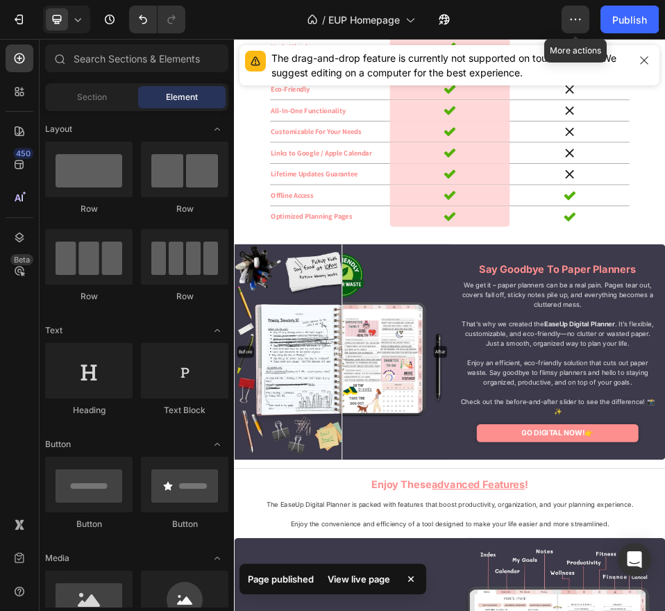 The height and width of the screenshot is (611, 665). Describe the element at coordinates (185, 261) in the screenshot. I see `p: Lifetime Updates Guarantee` at that location.